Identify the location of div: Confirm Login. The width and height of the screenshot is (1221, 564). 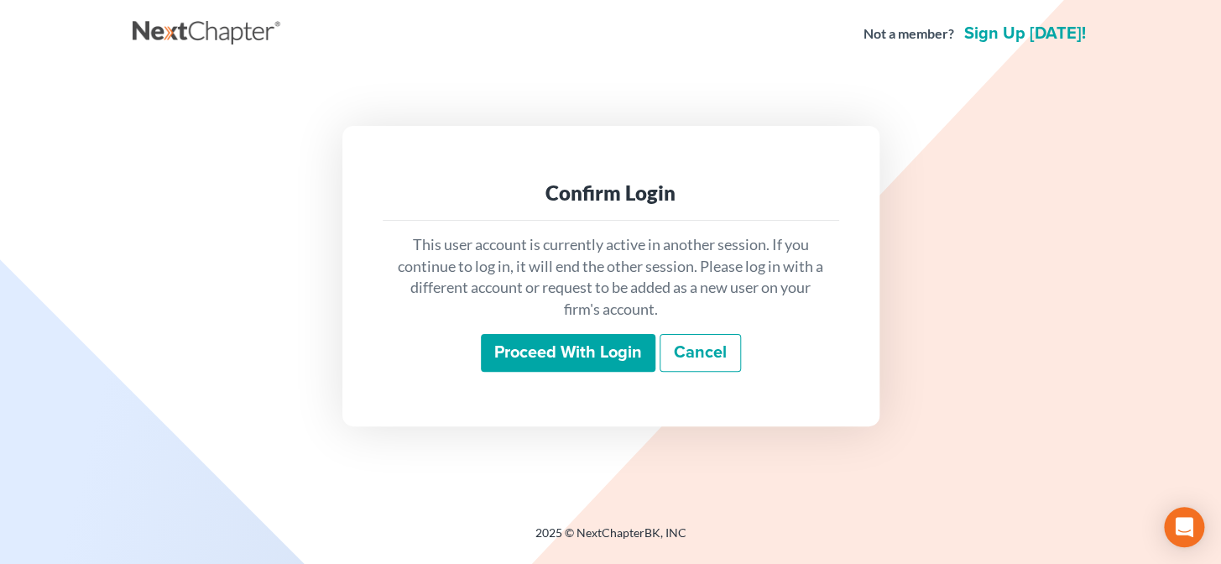
(611, 193).